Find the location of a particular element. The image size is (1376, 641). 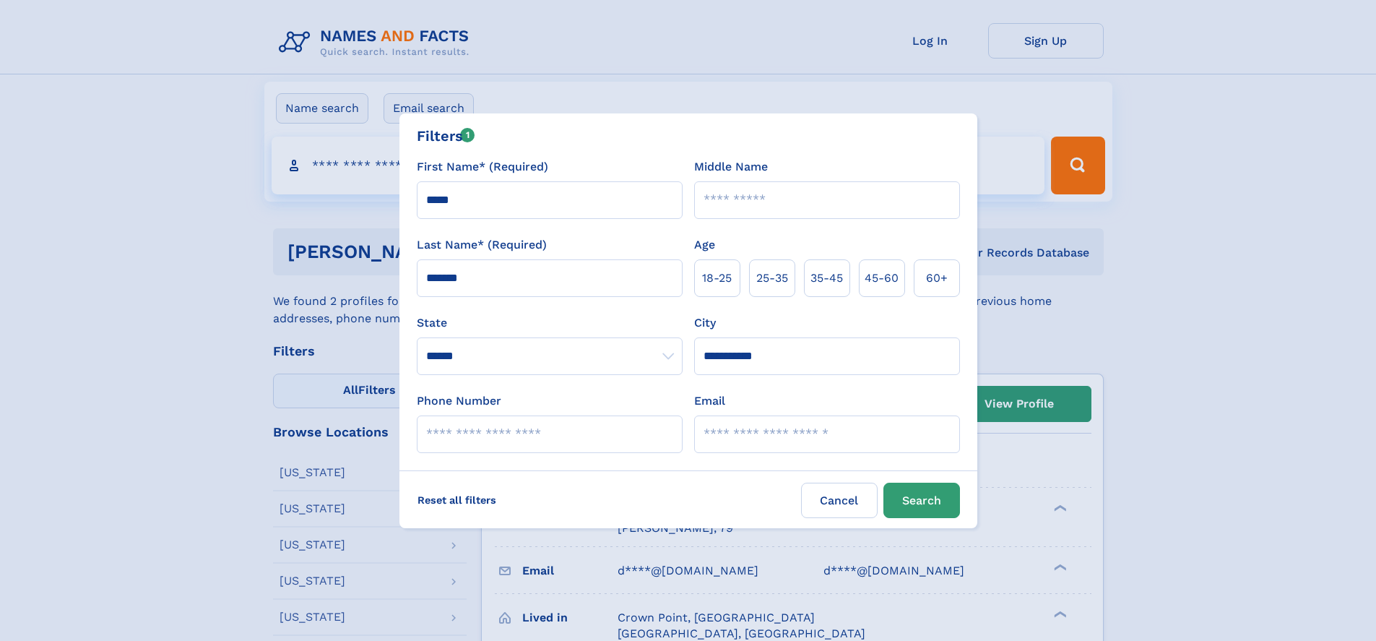

div: Filters is located at coordinates (446, 136).